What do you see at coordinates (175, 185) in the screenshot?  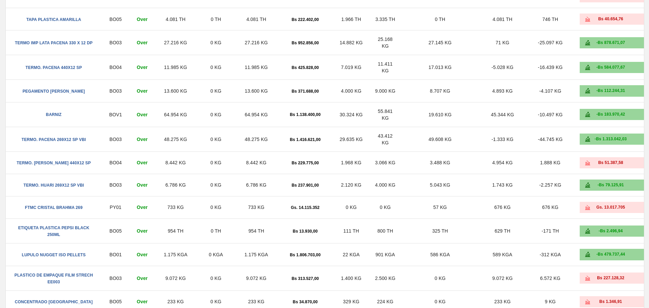 I see `span: 6.786 KG` at bounding box center [175, 185].